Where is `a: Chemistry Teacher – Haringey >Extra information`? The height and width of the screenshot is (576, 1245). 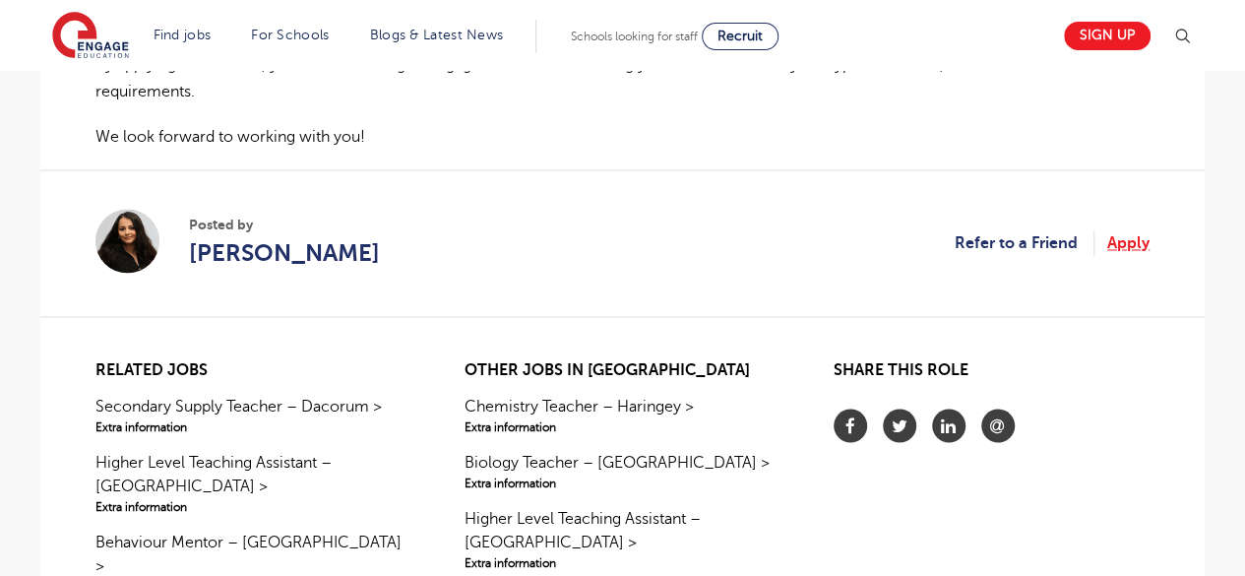 a: Chemistry Teacher – Haringey >Extra information is located at coordinates (622, 414).